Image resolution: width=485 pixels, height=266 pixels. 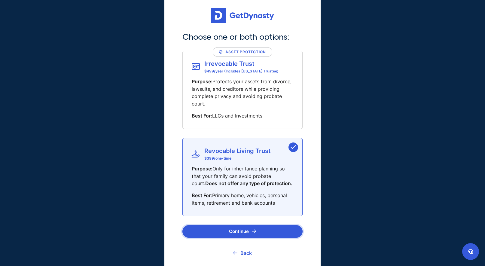 I want to click on p: Protects your assets from divorce, lawsuits, and creditors while providing complete privacy and a..., so click(x=243, y=93).